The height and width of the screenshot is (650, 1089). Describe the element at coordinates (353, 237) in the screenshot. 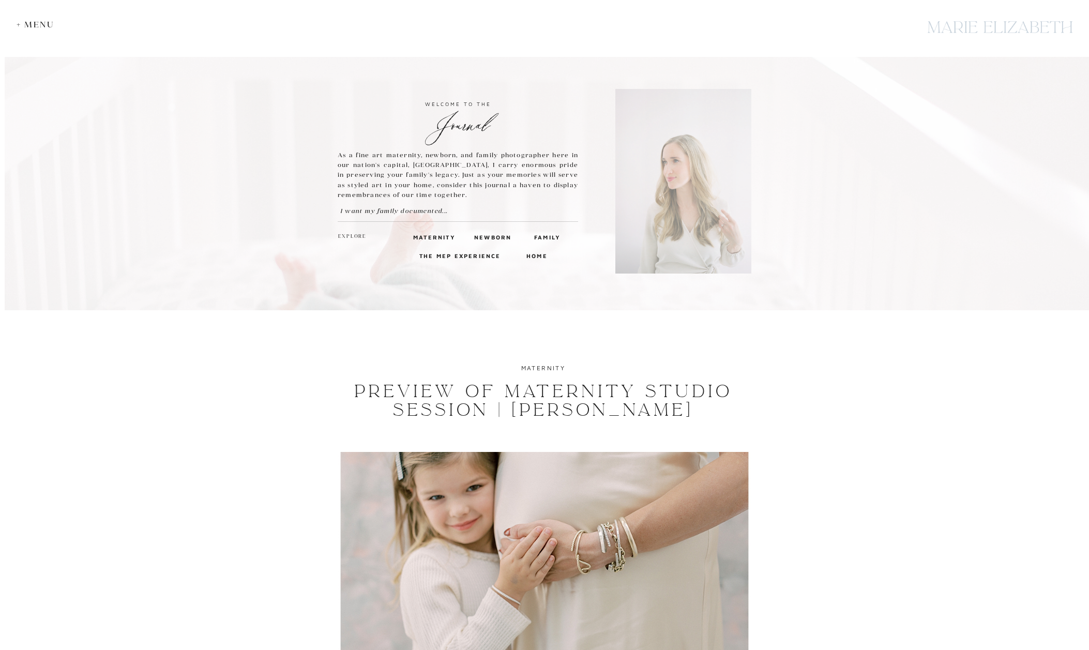

I see `h2: explore` at that location.